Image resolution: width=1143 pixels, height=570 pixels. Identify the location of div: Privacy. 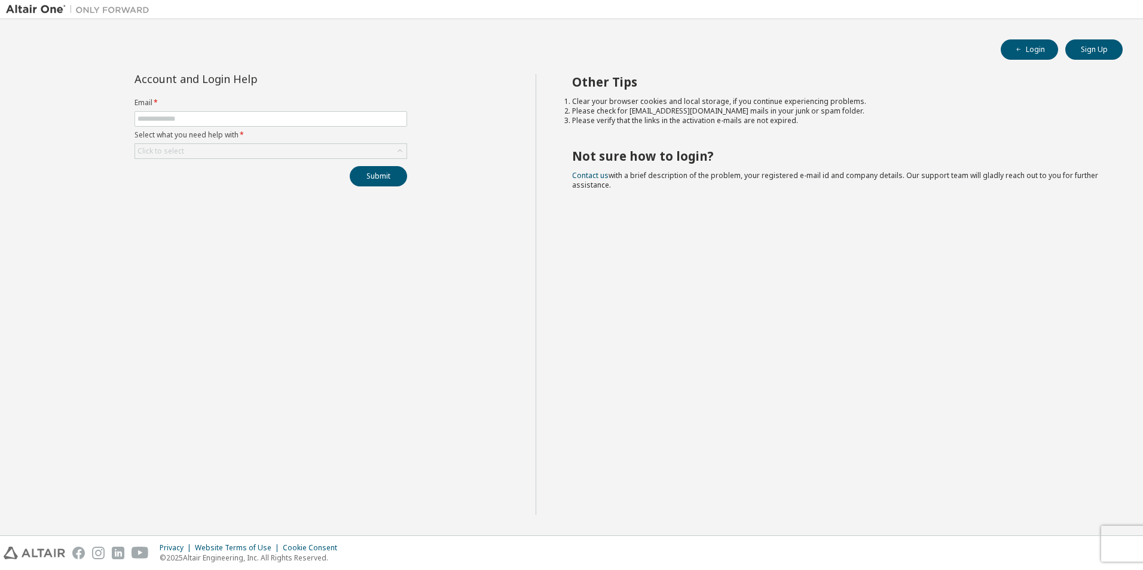
(177, 548).